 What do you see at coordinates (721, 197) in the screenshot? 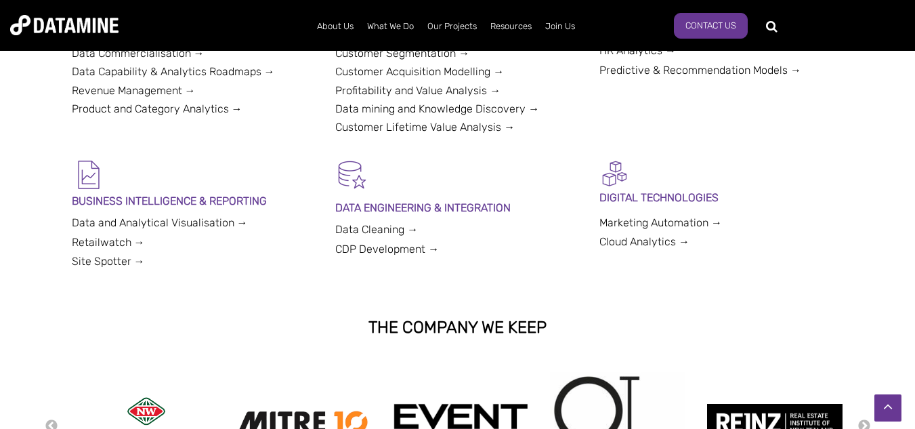
I see `p: DIGITAL TECHNOLOGIES` at bounding box center [721, 197].